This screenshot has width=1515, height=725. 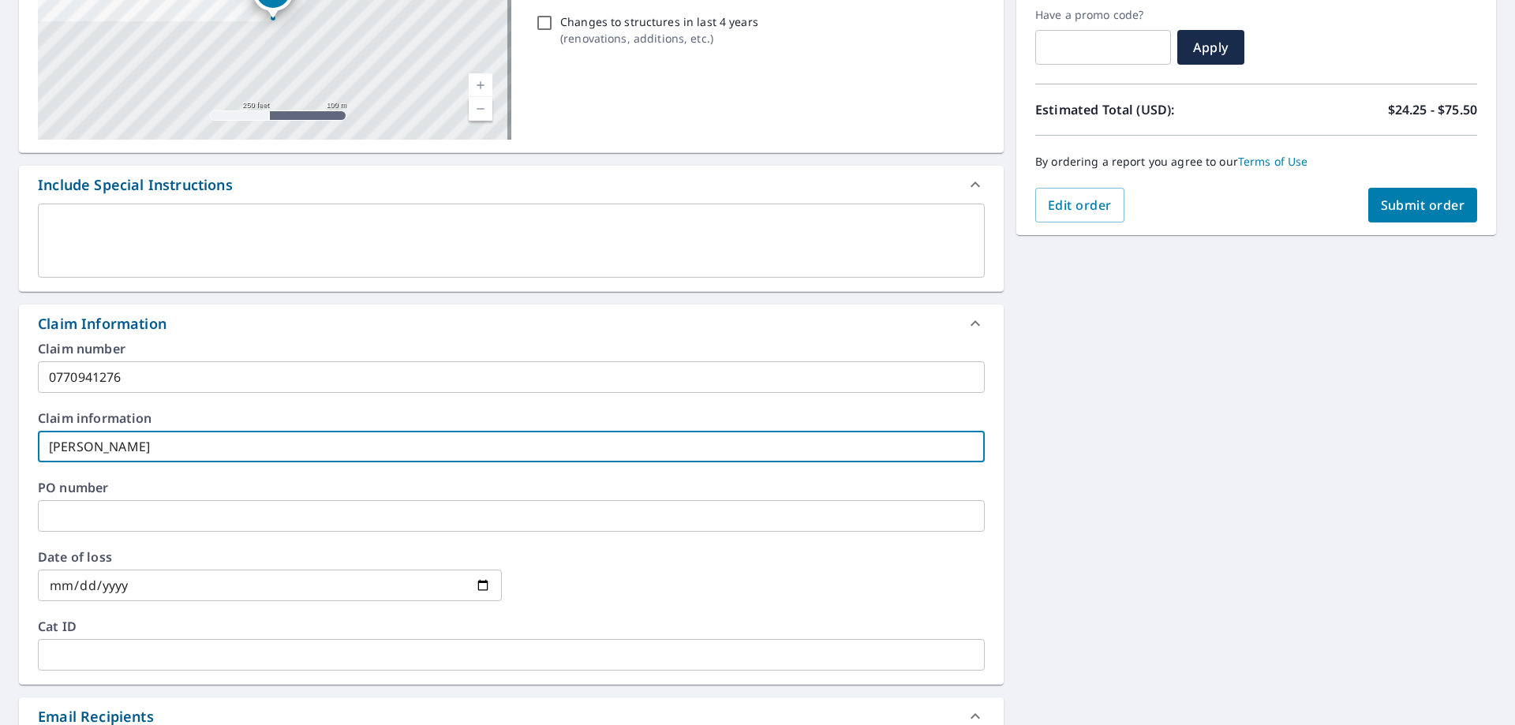 What do you see at coordinates (481, 109) in the screenshot?
I see `a: Current Level 17, Zoom Out` at bounding box center [481, 109].